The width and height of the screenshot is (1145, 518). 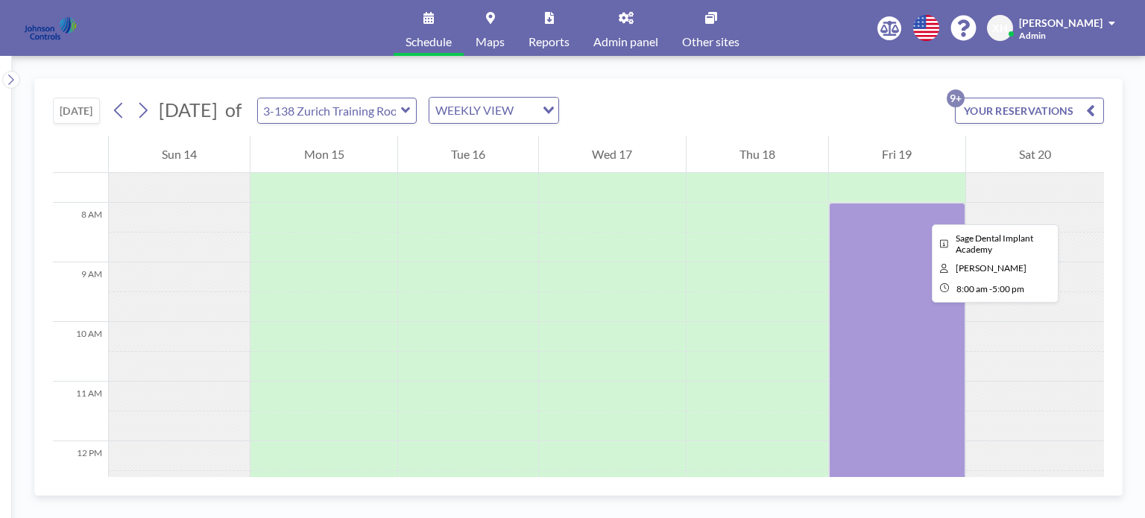 What do you see at coordinates (710, 42) in the screenshot?
I see `span: Other sites` at bounding box center [710, 42].